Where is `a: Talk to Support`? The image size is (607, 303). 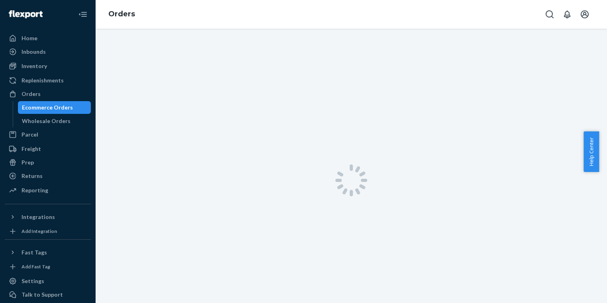 a: Talk to Support is located at coordinates (48, 295).